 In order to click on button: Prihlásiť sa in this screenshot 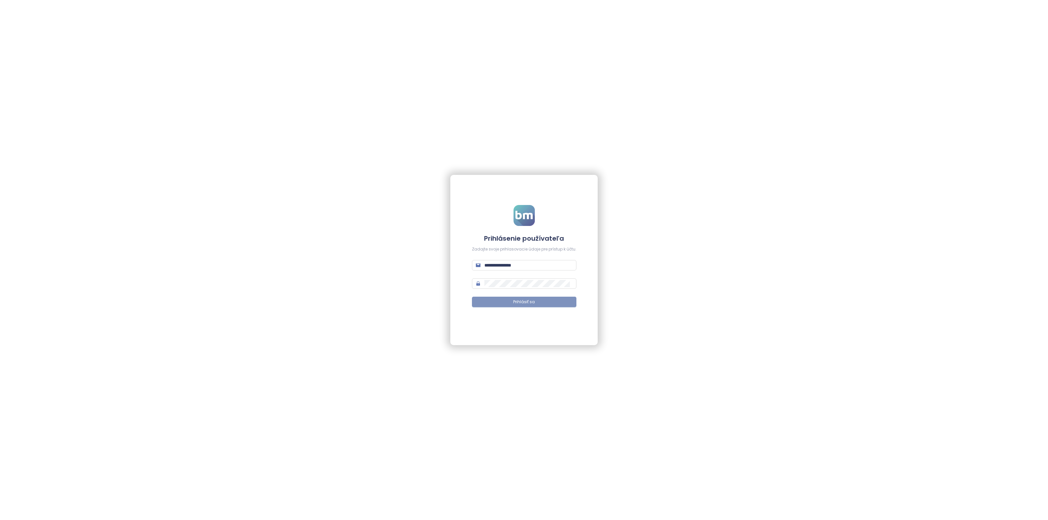, I will do `click(524, 302)`.